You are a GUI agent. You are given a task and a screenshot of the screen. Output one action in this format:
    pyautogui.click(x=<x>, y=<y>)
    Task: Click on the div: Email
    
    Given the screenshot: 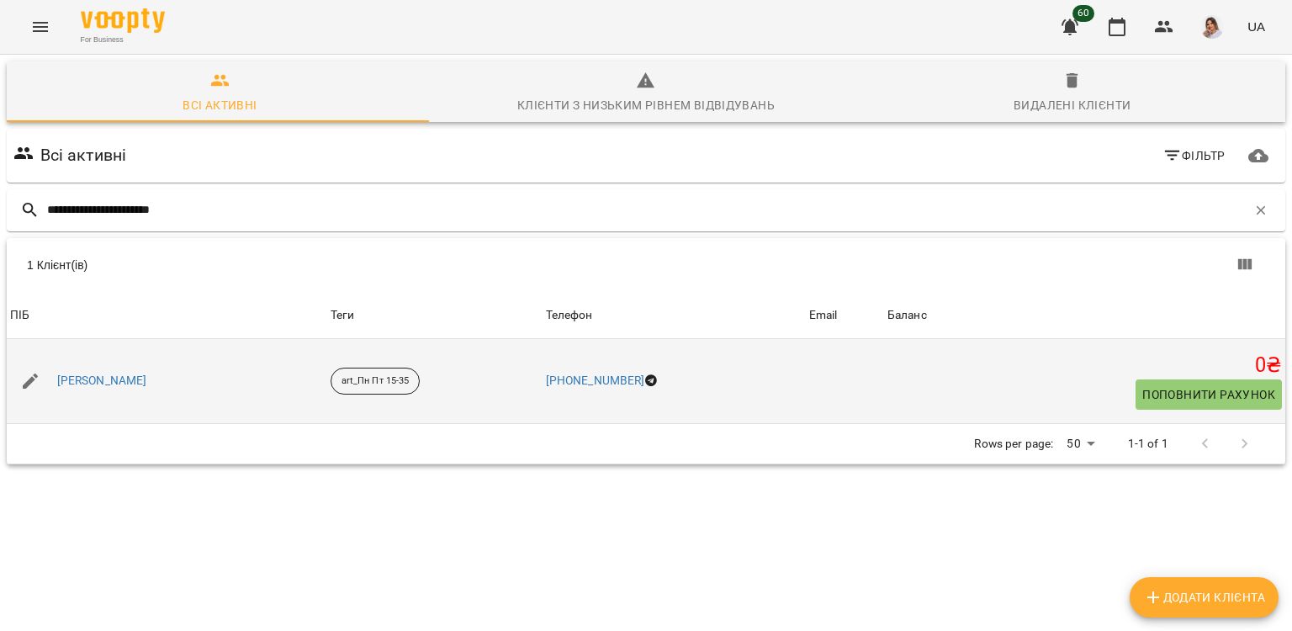 What is the action you would take?
    pyautogui.click(x=824, y=316)
    